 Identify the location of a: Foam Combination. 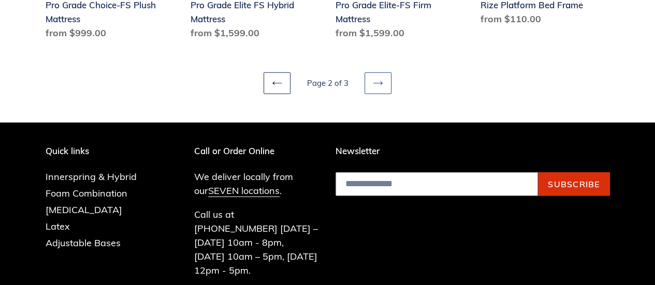
(87, 193).